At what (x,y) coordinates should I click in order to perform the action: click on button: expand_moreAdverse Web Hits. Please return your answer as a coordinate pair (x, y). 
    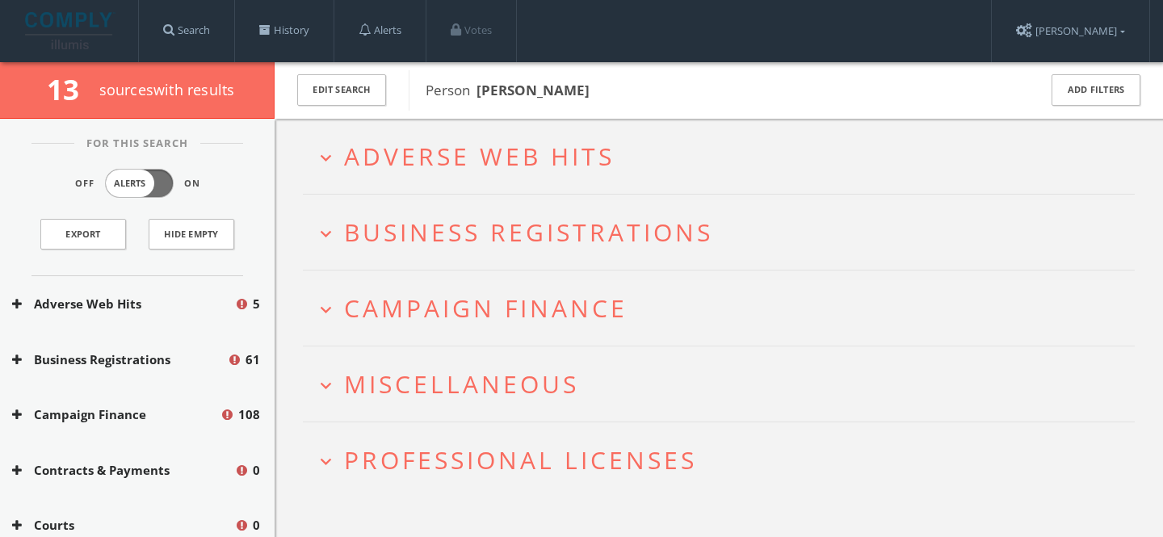
    Looking at the image, I should click on (725, 156).